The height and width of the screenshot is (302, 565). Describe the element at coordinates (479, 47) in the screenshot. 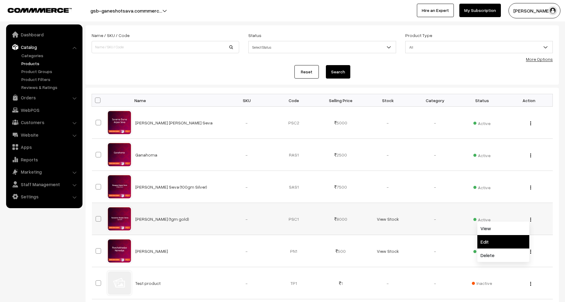

I see `span: All` at that location.